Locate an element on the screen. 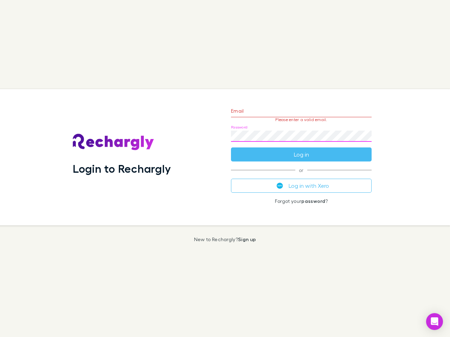 The image size is (450, 337). button: Log in is located at coordinates (301, 155).